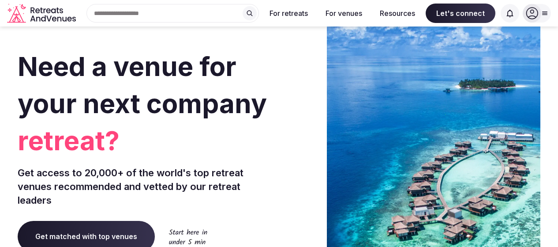 The image size is (558, 247). I want to click on span: retreat?, so click(147, 140).